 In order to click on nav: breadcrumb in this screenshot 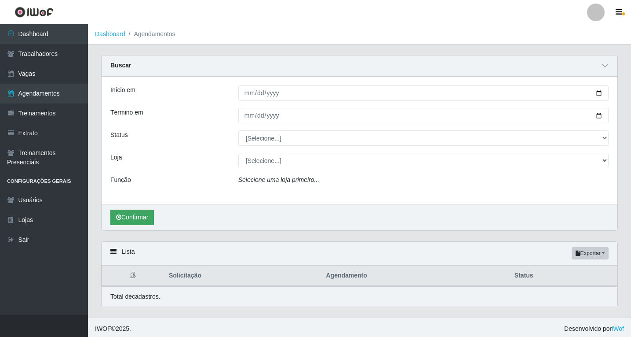, I will do `click(359, 34)`.